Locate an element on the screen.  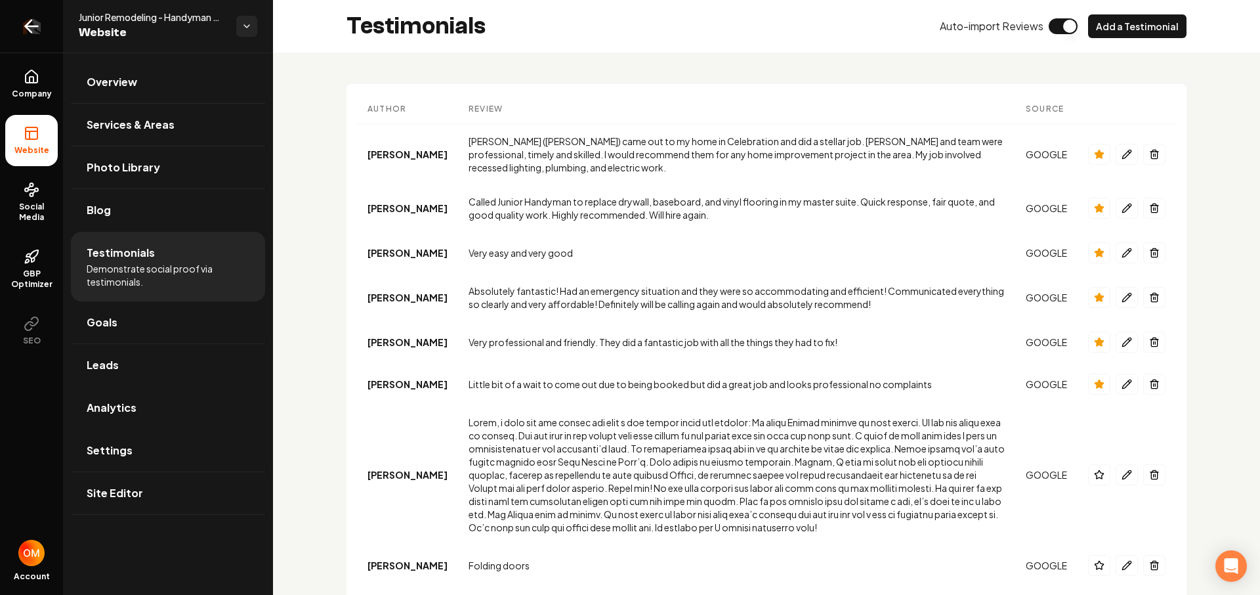
button: Add a Testimonial is located at coordinates (1137, 26).